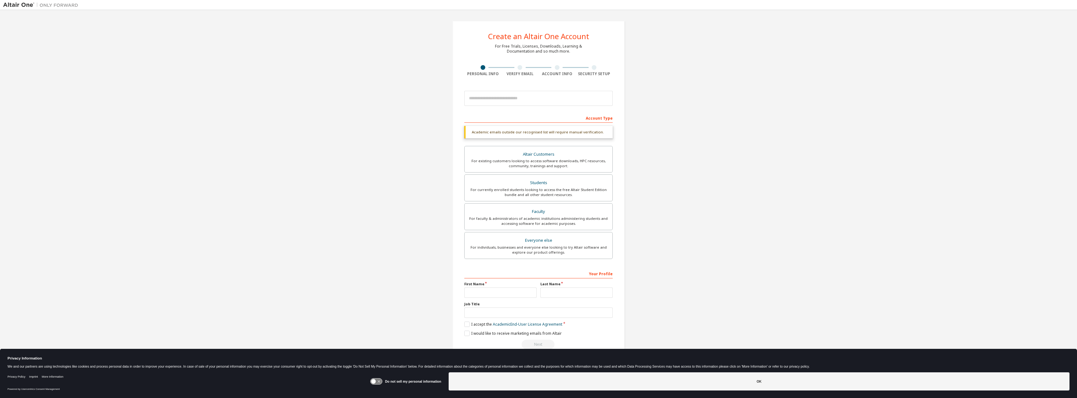 This screenshot has width=1077, height=398. I want to click on div: For Free Trials, Licenses, Downloads, Learning & Documentation and so much more., so click(539, 49).